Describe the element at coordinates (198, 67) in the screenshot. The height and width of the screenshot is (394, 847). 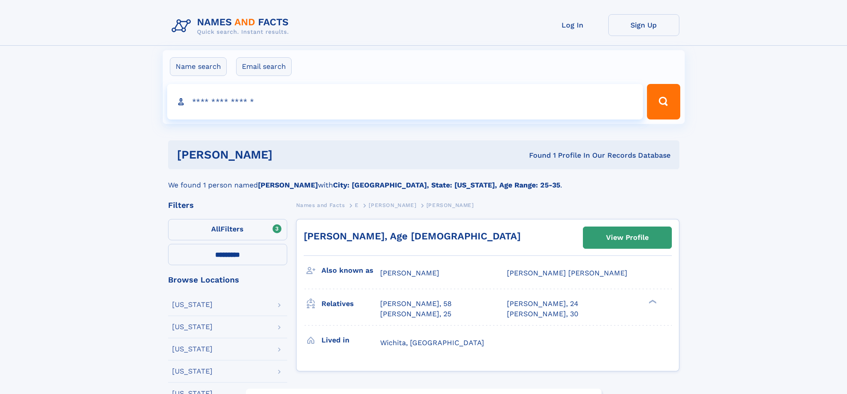
I see `label: Name search` at that location.